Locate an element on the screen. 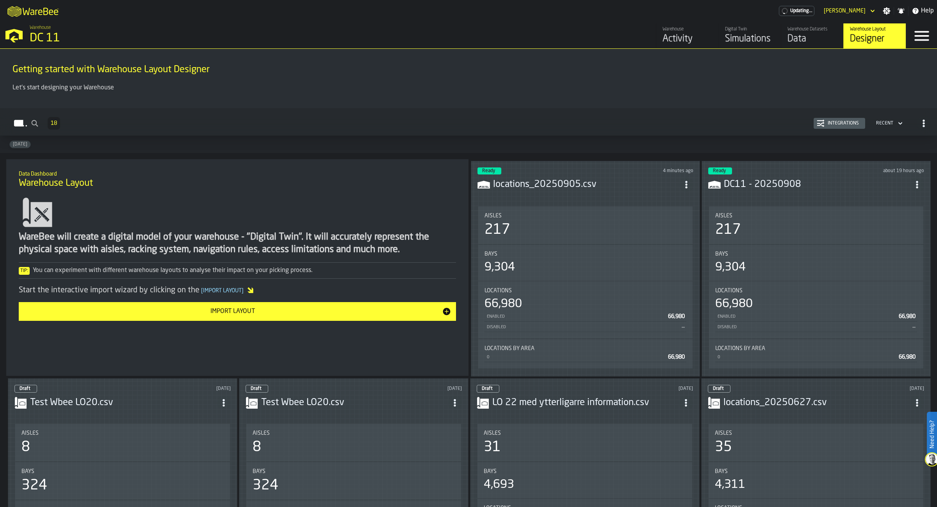  label: button-toggle-Menu is located at coordinates (922, 36).